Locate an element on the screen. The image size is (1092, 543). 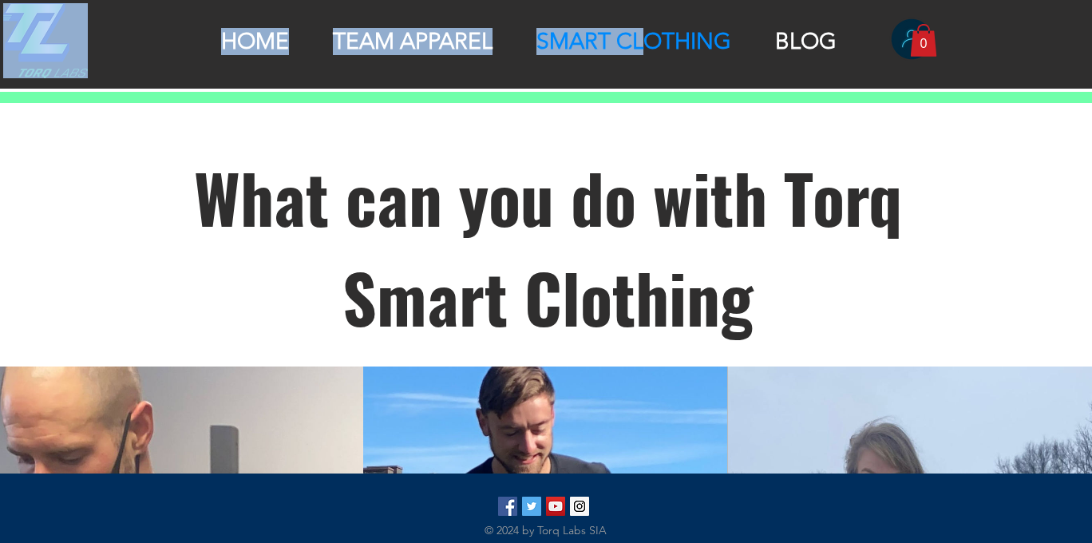
img: Twitter Social Icon is located at coordinates (532, 506).